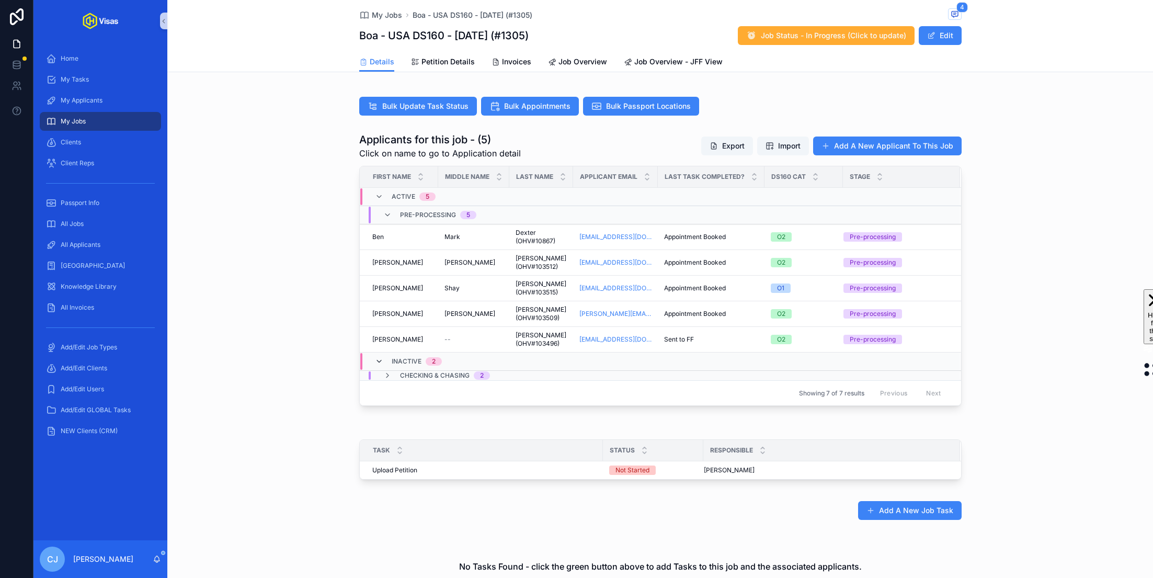  I want to click on button: 4, so click(955, 15).